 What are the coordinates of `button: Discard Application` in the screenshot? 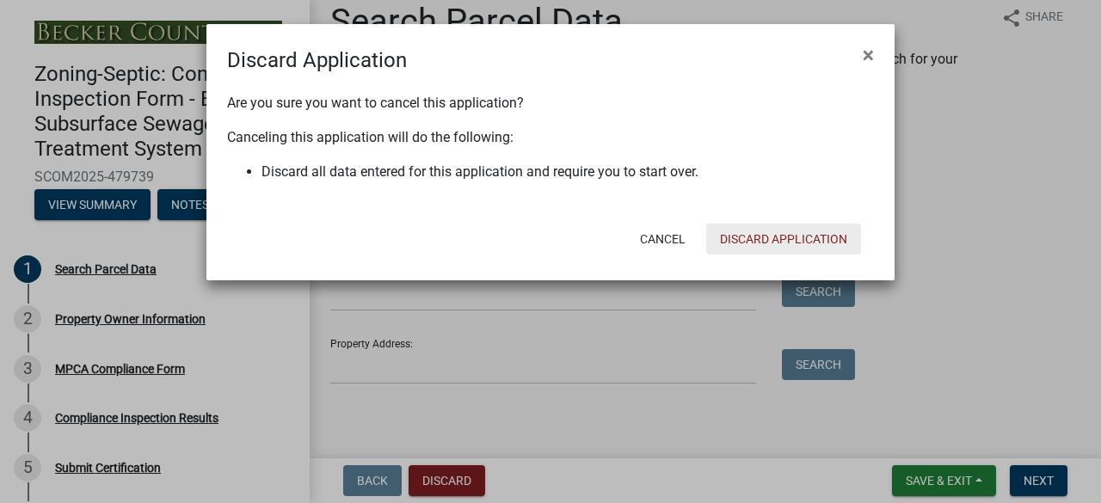 It's located at (784, 239).